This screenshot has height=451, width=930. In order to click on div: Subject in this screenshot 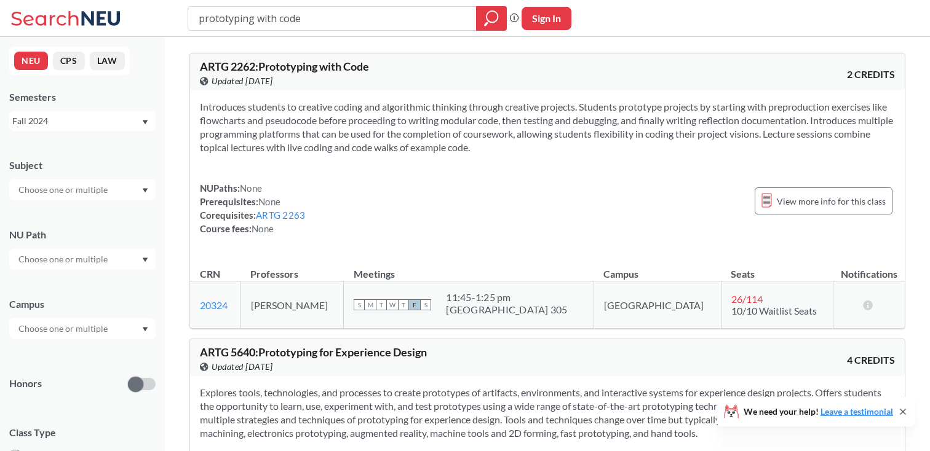, I will do `click(82, 165)`.